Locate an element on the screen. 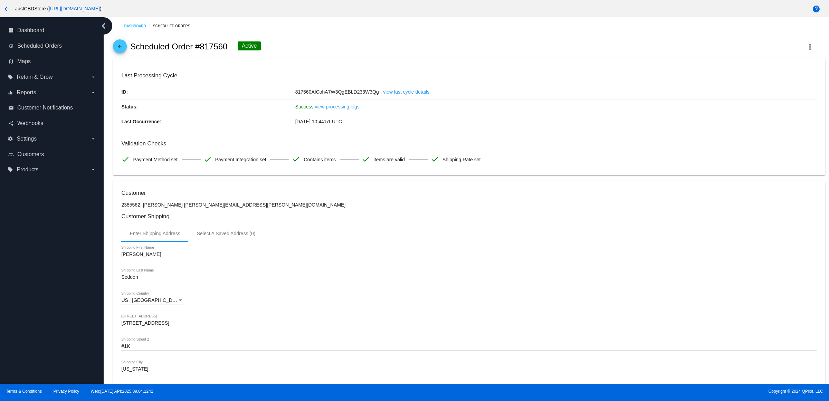  a: view last cycle details is located at coordinates (406, 92).